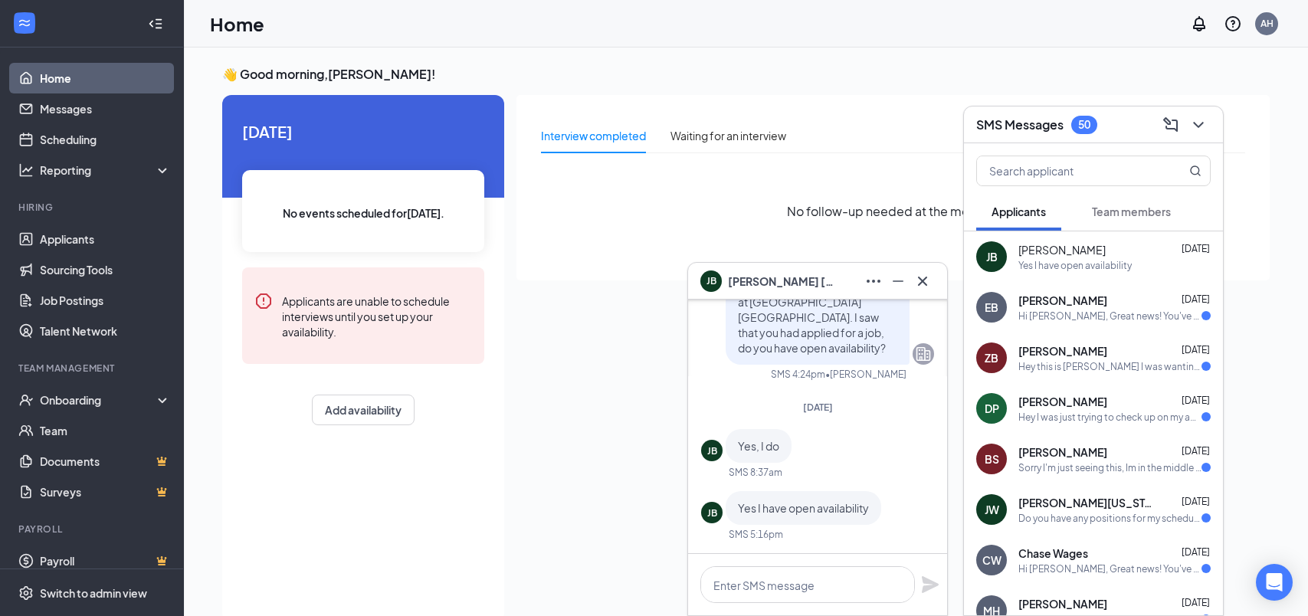 This screenshot has width=1308, height=616. What do you see at coordinates (26, 593) in the screenshot?
I see `svg: Settings` at bounding box center [26, 593].